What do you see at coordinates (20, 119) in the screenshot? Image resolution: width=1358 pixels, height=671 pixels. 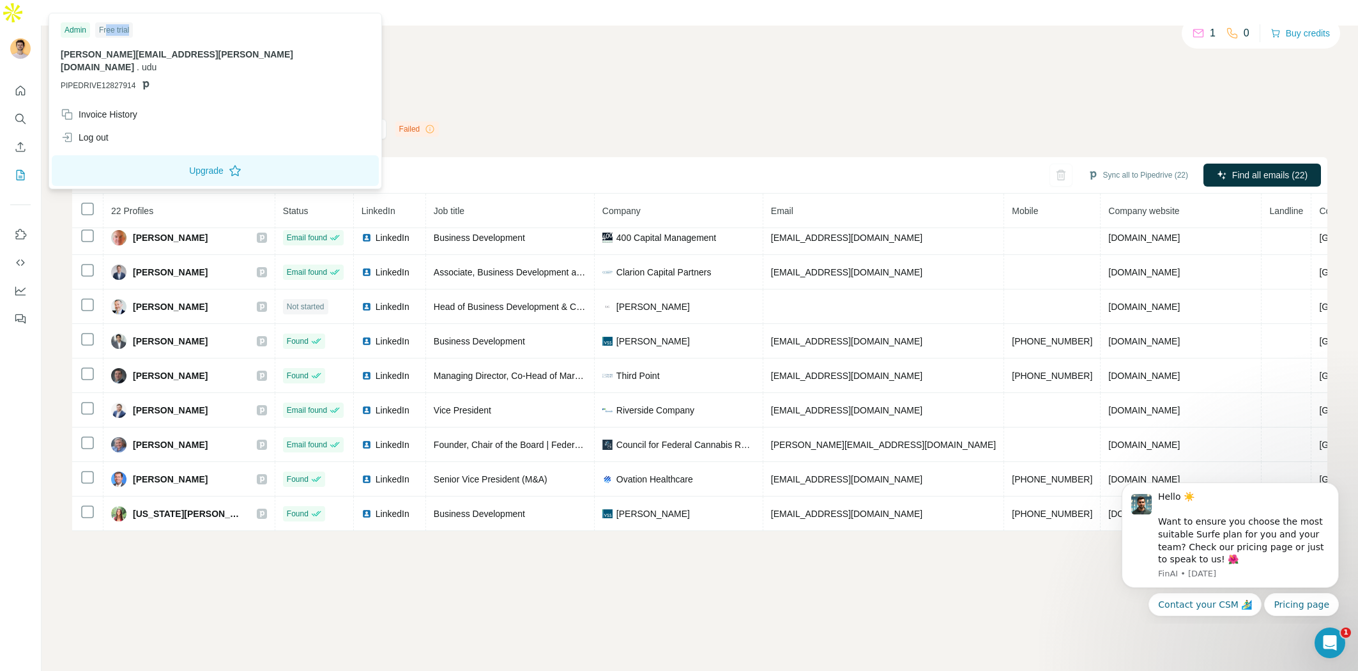 I see `button: Search` at bounding box center [20, 119].